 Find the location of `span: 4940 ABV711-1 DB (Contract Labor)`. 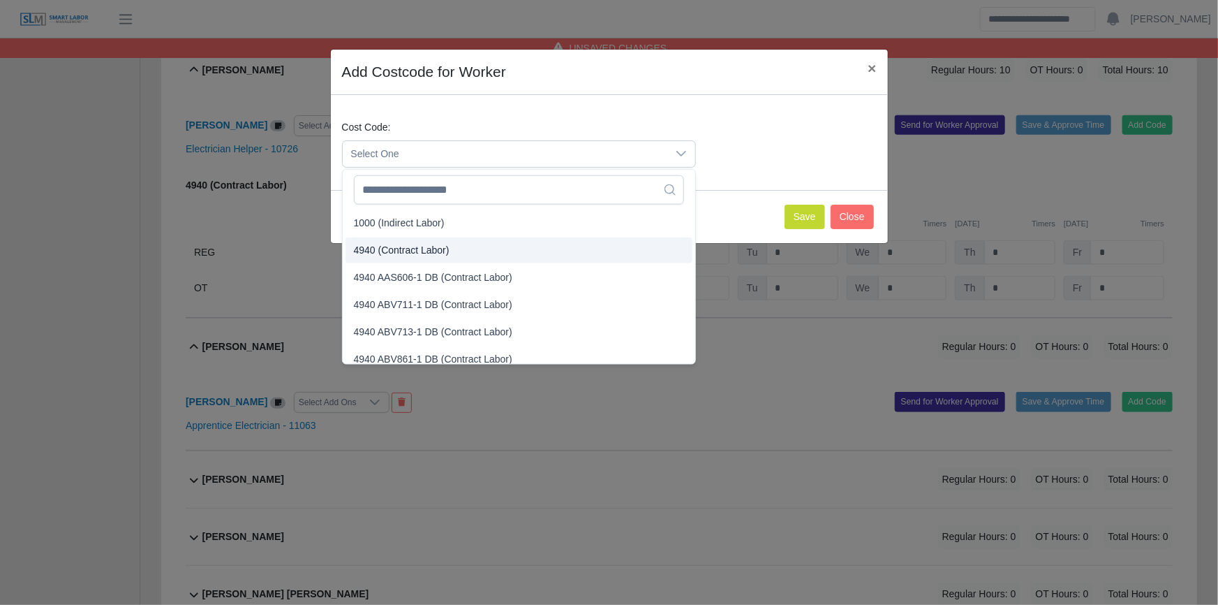

span: 4940 ABV711-1 DB (Contract Labor) is located at coordinates (433, 304).